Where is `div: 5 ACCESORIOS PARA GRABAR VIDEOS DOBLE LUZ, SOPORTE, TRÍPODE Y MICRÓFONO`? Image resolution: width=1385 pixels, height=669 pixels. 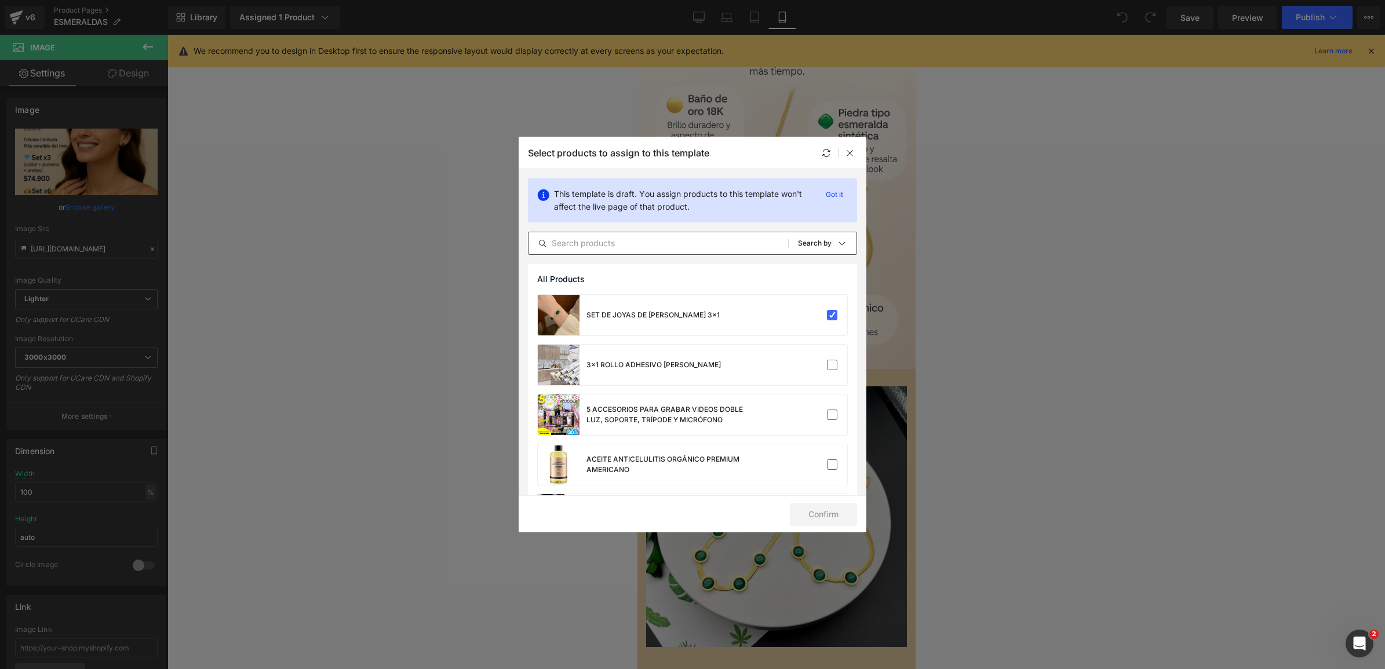
div: 5 ACCESORIOS PARA GRABAR VIDEOS DOBLE LUZ, SOPORTE, TRÍPODE Y MICRÓFONO is located at coordinates (673, 415).